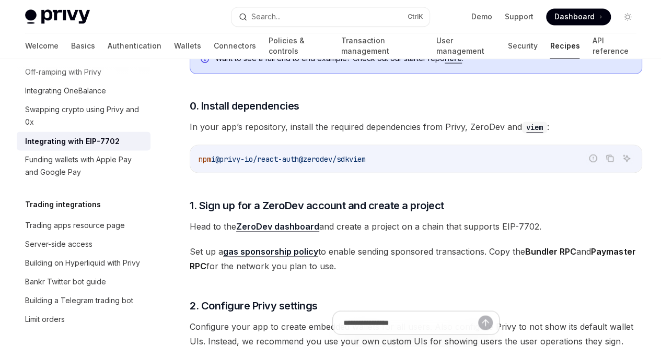 Image resolution: width=661 pixels, height=347 pixels. Describe the element at coordinates (519, 17) in the screenshot. I see `a: Support` at that location.